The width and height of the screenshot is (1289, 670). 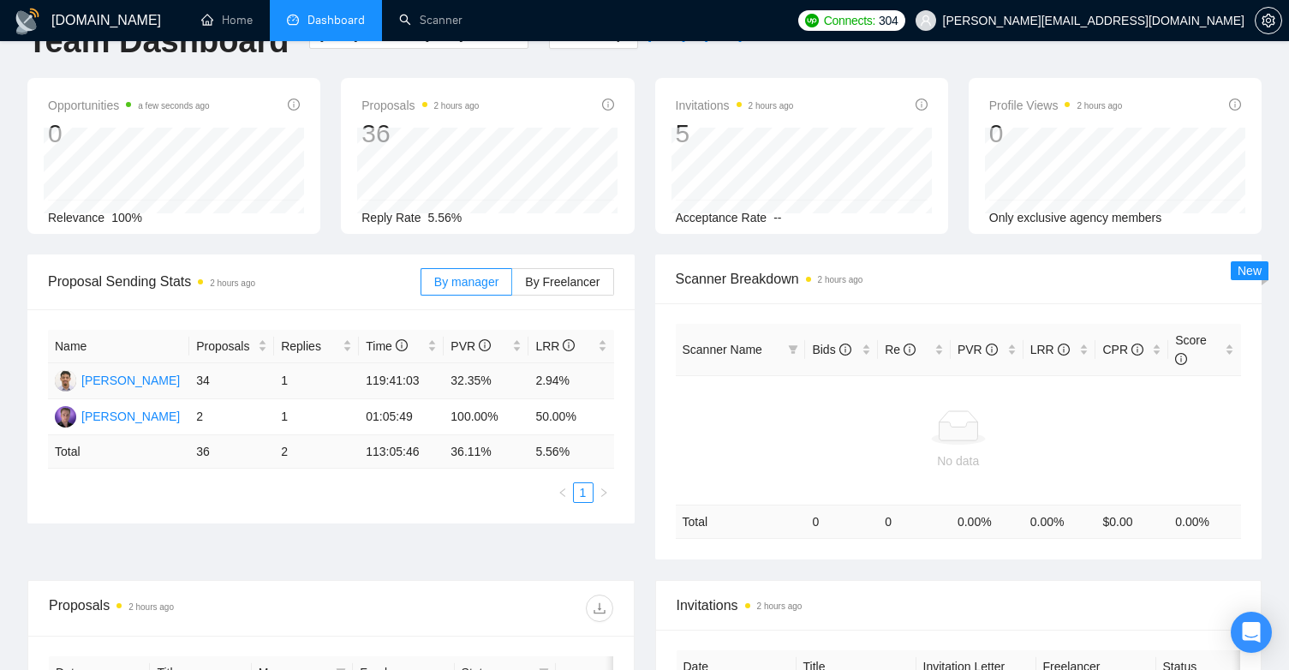 What do you see at coordinates (466, 282) in the screenshot?
I see `span: By manager` at bounding box center [466, 282].